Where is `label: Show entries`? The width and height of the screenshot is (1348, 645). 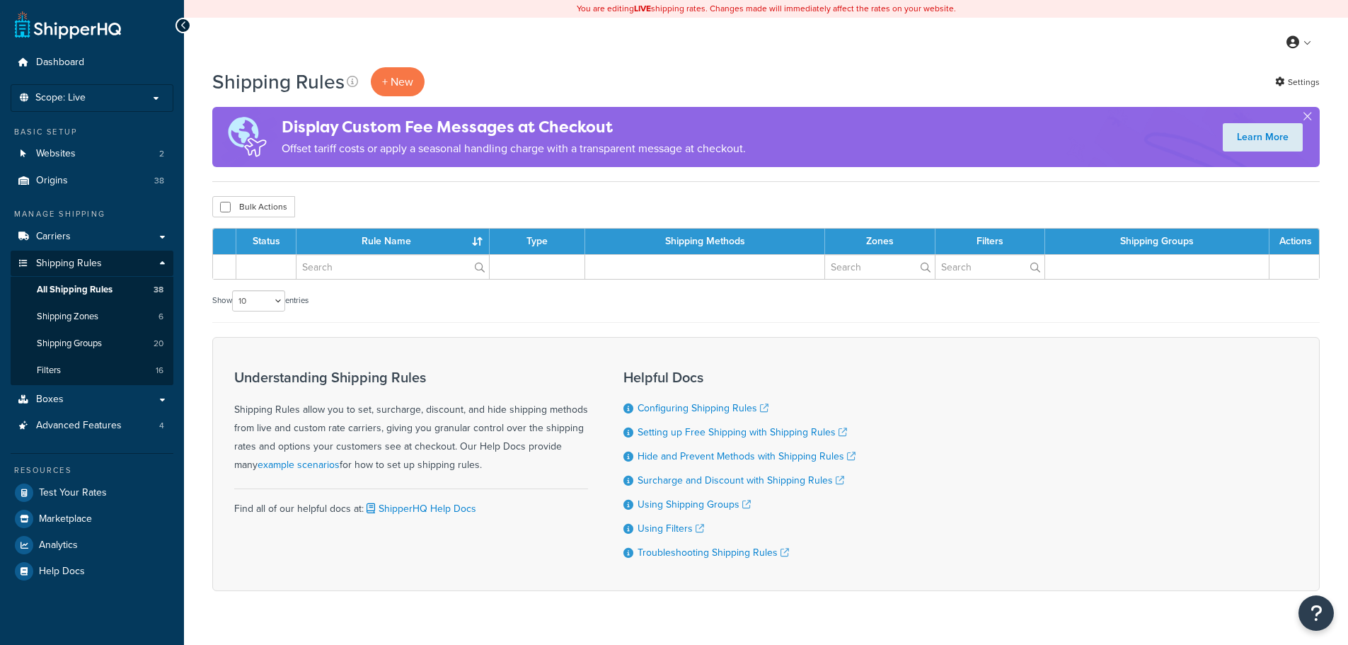 label: Show entries is located at coordinates (260, 301).